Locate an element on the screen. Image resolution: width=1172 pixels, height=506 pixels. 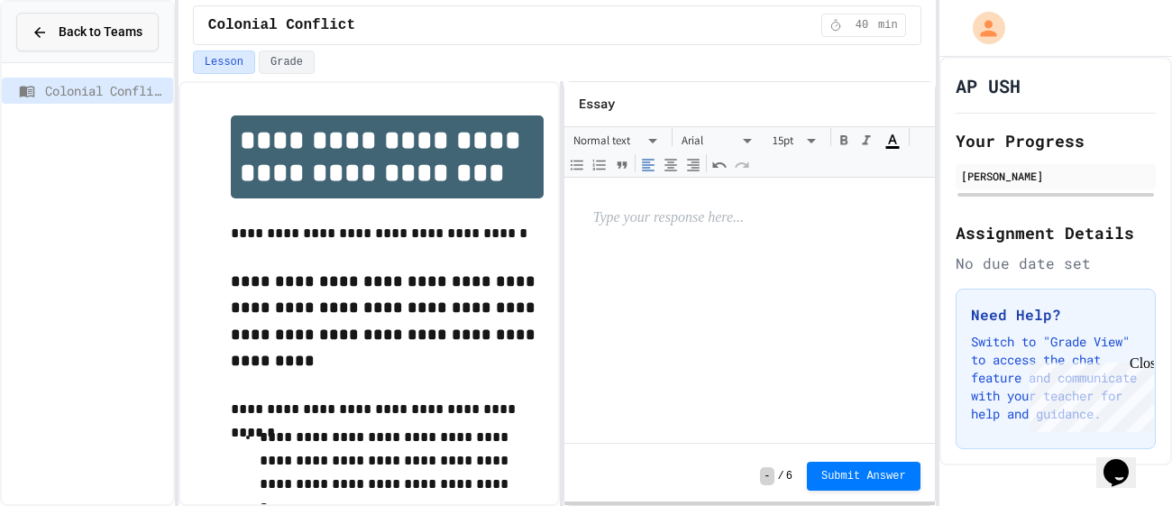
div: Arial is located at coordinates (720, 141).